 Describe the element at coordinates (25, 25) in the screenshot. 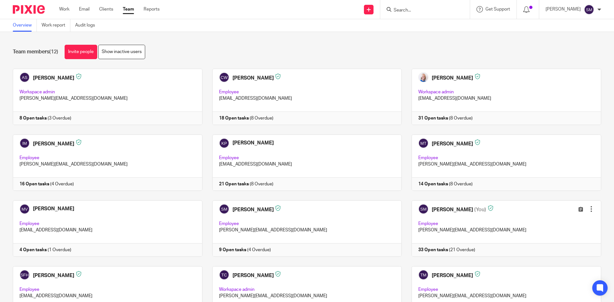

I see `a: Overview` at that location.